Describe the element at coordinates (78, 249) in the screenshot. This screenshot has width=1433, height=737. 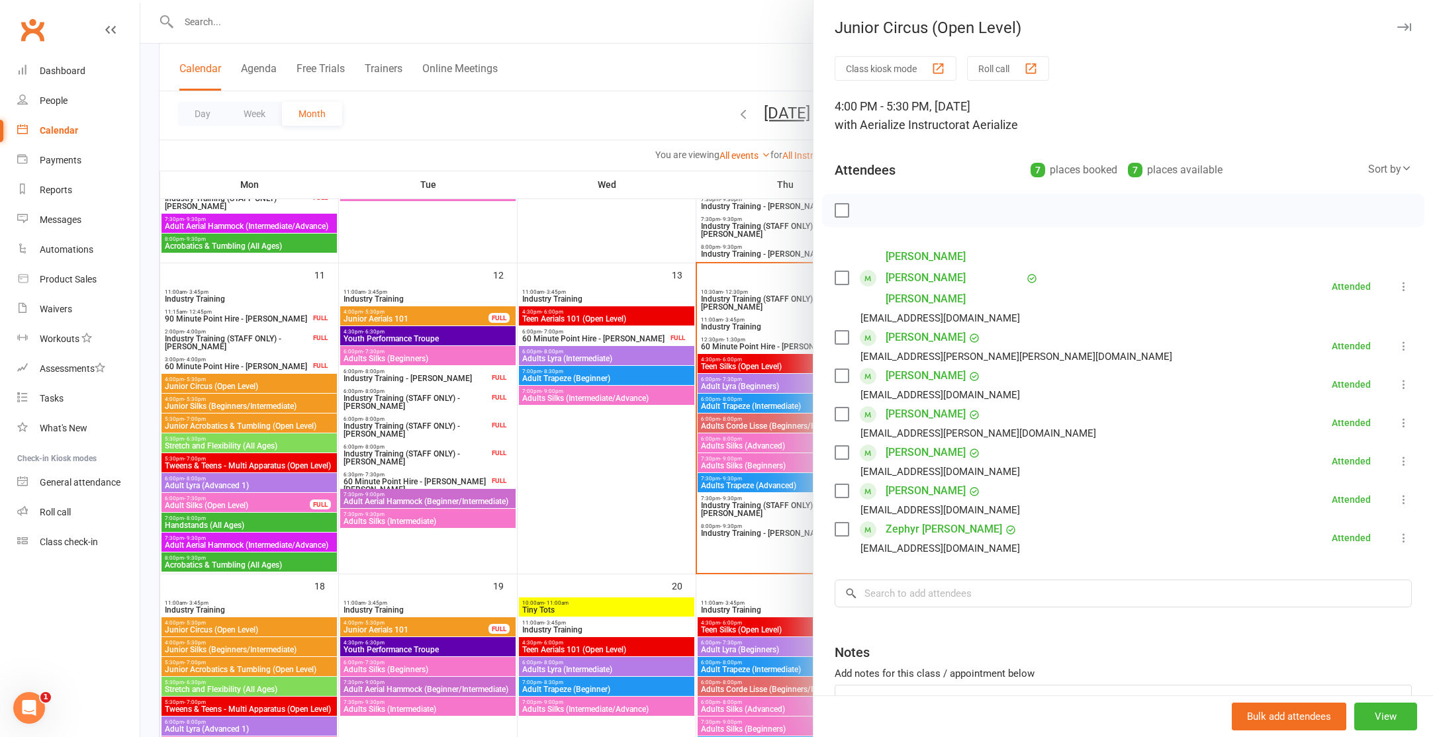
I see `a: Automations` at that location.